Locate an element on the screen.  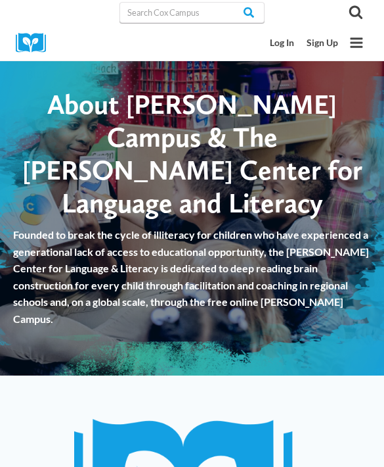
a: Sign Up is located at coordinates (322, 43).